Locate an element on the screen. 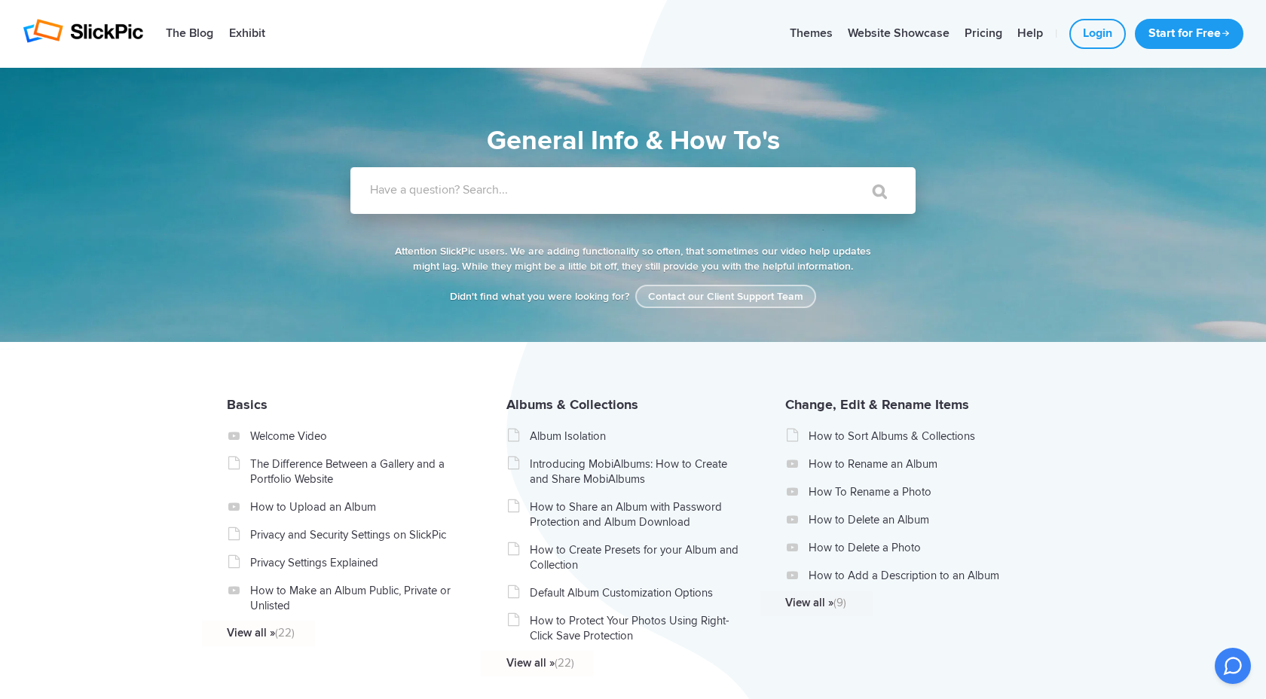 The image size is (1266, 699). a: How to Create Presets for your Album and Collection is located at coordinates (636, 558).